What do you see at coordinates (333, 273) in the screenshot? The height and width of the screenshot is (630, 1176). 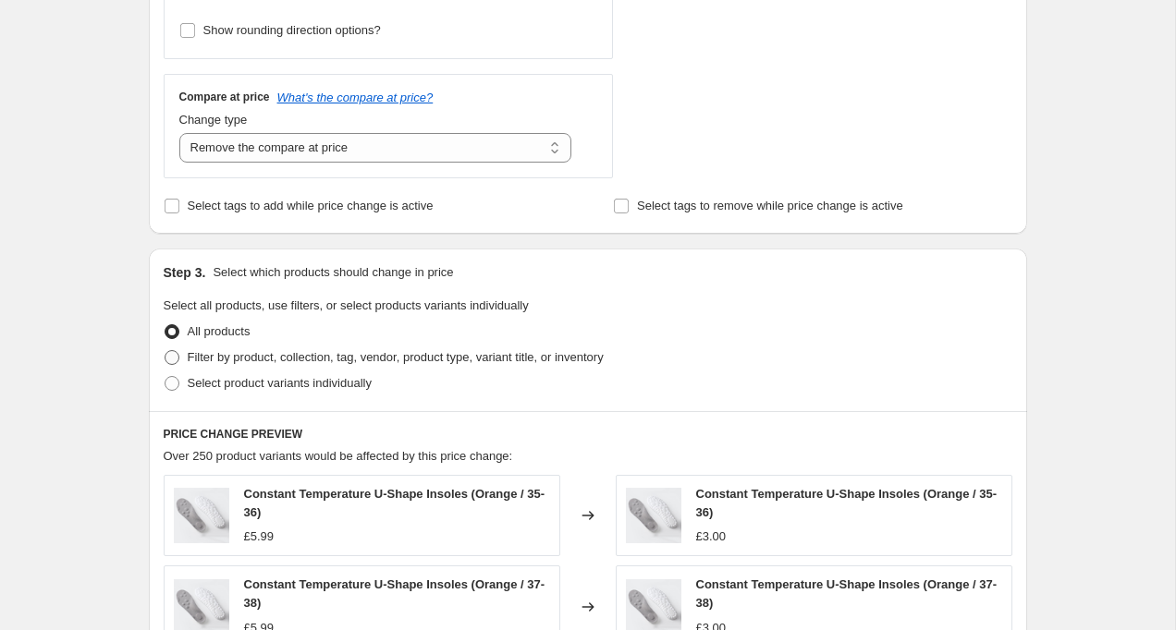 I see `p: Select which products should change in price` at bounding box center [333, 273].